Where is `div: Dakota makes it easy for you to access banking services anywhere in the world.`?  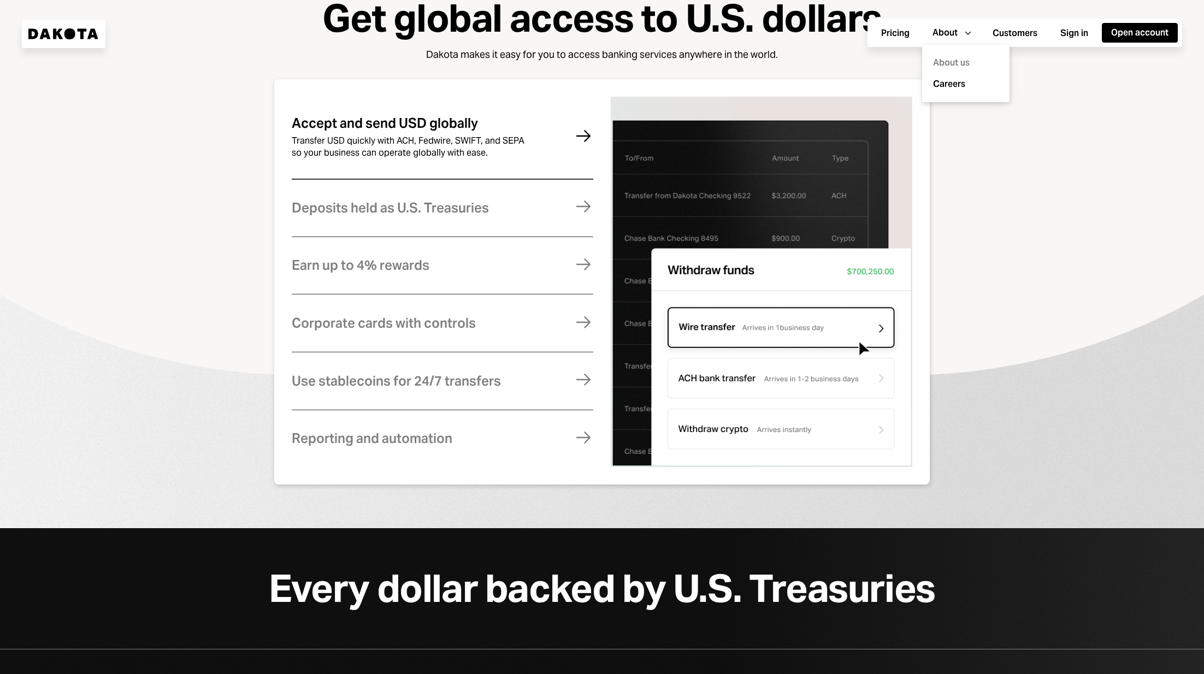
div: Dakota makes it easy for you to access banking services anywhere in the world. is located at coordinates (602, 55).